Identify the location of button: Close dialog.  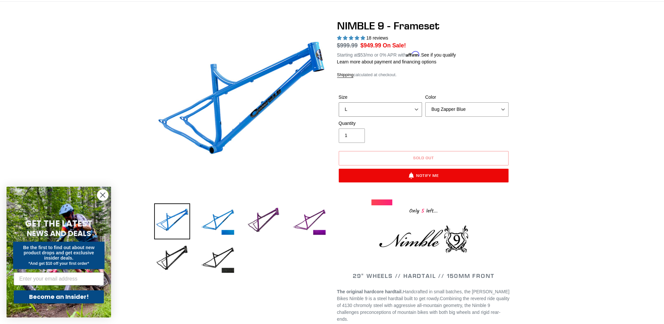
(103, 195).